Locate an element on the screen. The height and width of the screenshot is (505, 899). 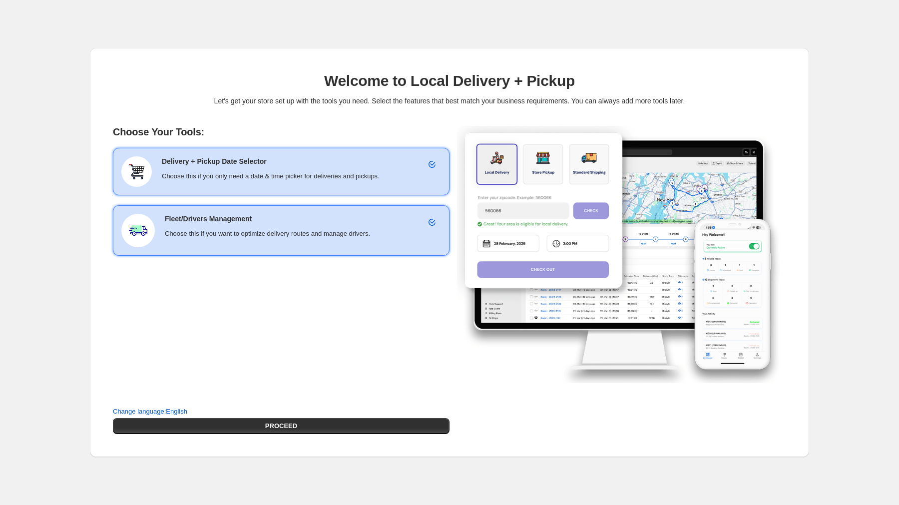
p: Choose this if you want to optimize delivery routes and manage drivers. is located at coordinates (303, 234).